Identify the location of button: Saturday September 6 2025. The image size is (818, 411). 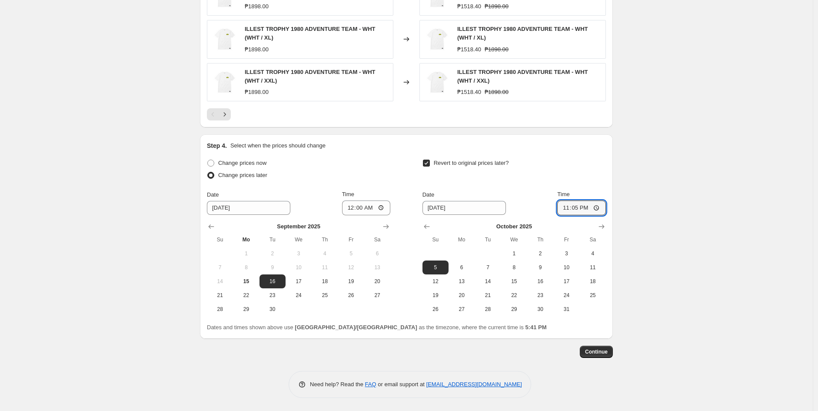
(377, 253).